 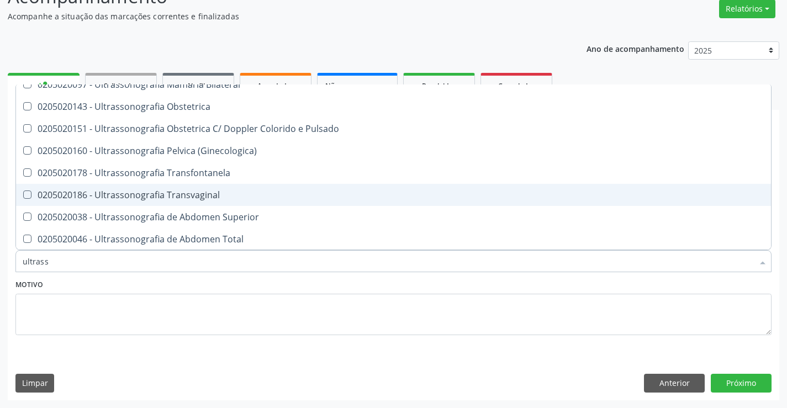 I want to click on div: 0205020097 - Ultrassonografia Mamaria Bilateral, so click(x=393, y=85).